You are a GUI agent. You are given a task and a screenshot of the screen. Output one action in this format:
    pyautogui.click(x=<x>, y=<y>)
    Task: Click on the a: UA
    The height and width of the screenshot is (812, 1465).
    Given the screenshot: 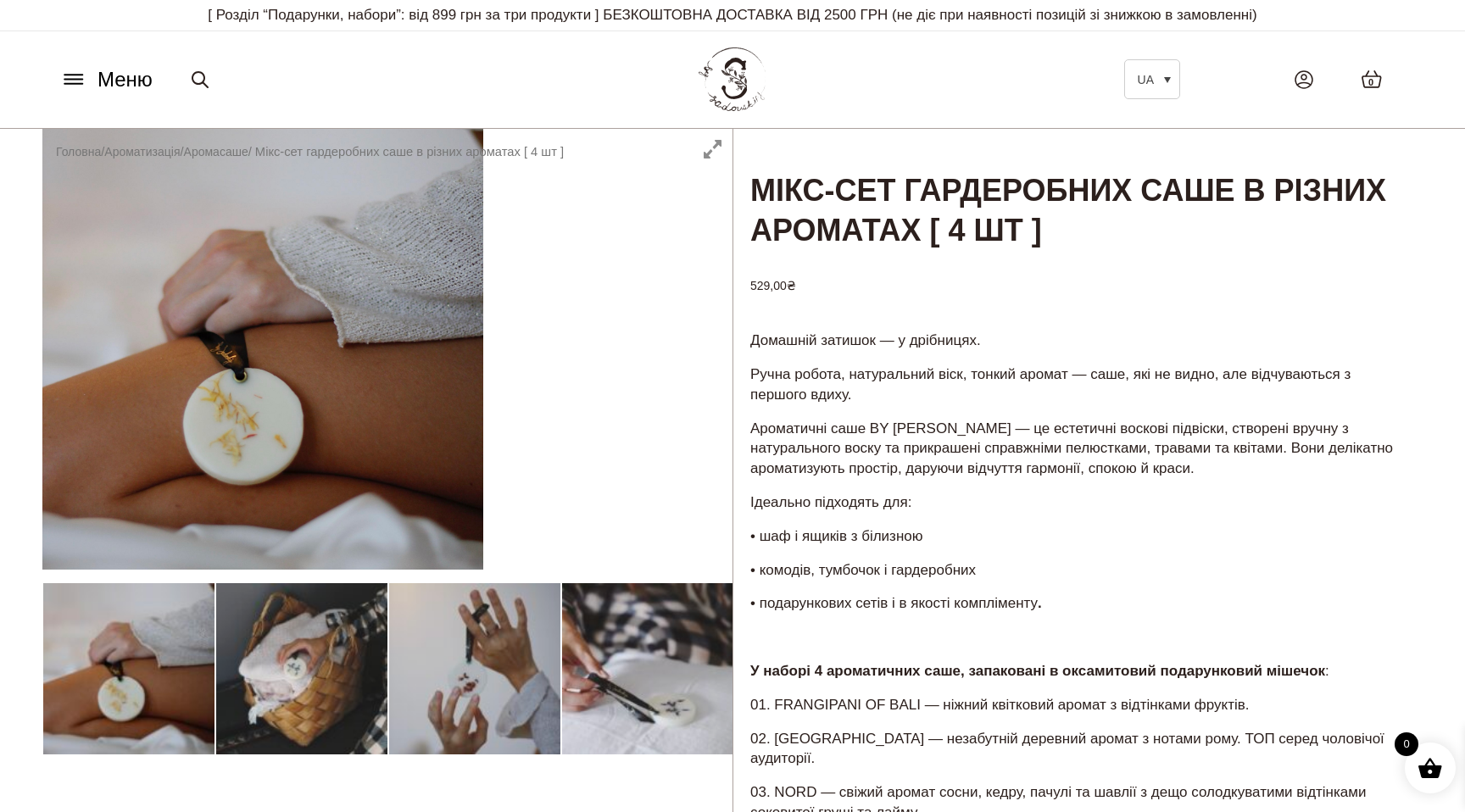 What is the action you would take?
    pyautogui.click(x=1152, y=79)
    